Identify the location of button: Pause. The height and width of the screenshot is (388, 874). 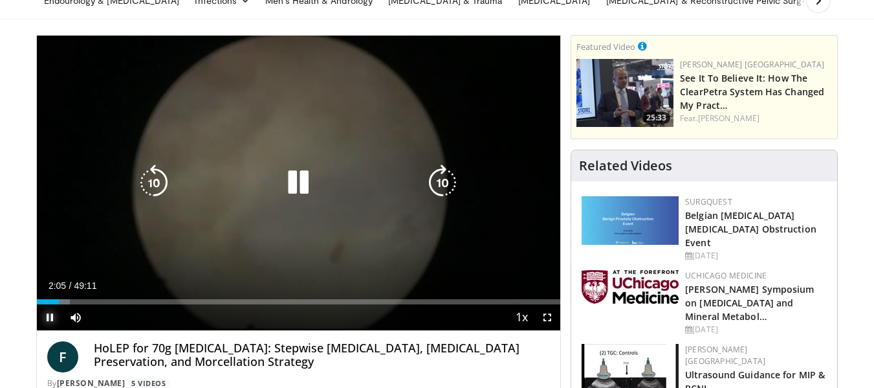
(50, 317).